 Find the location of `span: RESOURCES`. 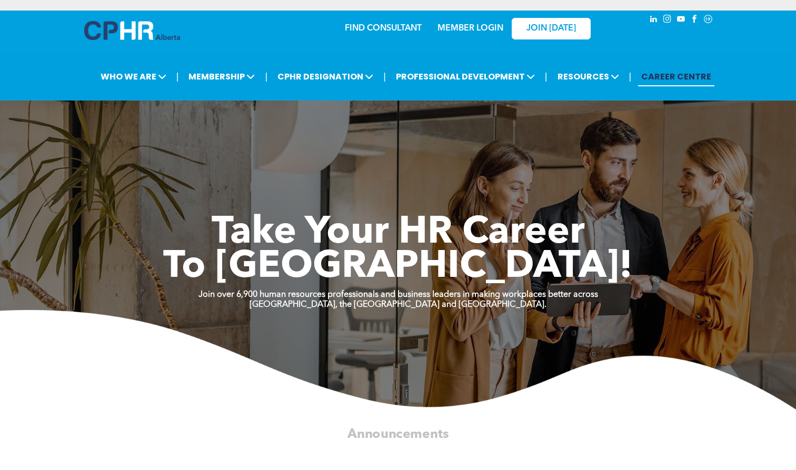

span: RESOURCES is located at coordinates (588, 76).